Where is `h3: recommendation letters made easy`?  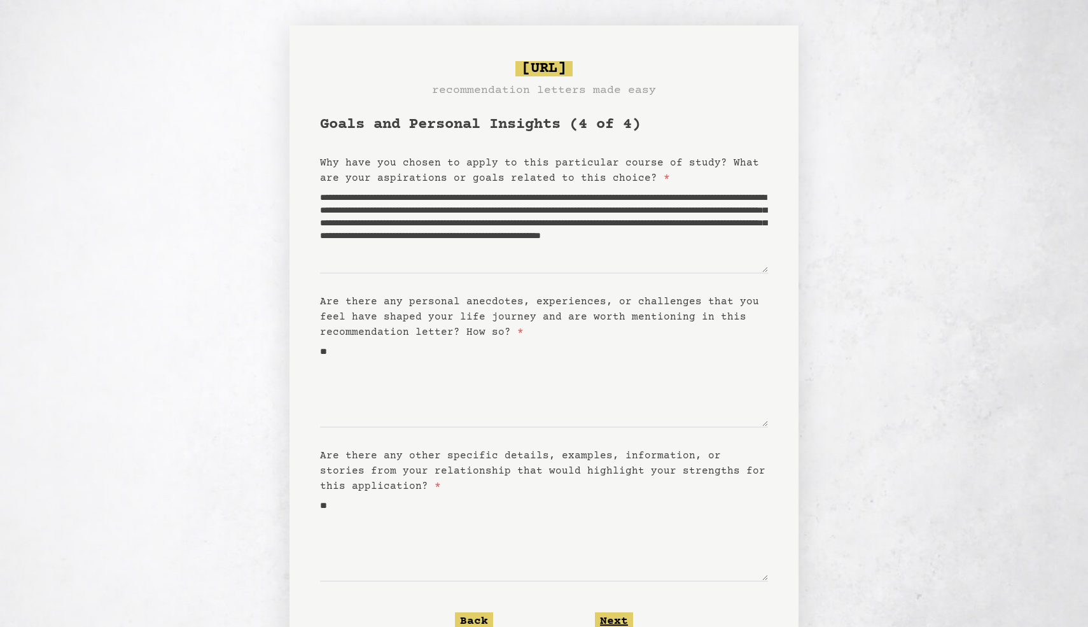 h3: recommendation letters made easy is located at coordinates (544, 90).